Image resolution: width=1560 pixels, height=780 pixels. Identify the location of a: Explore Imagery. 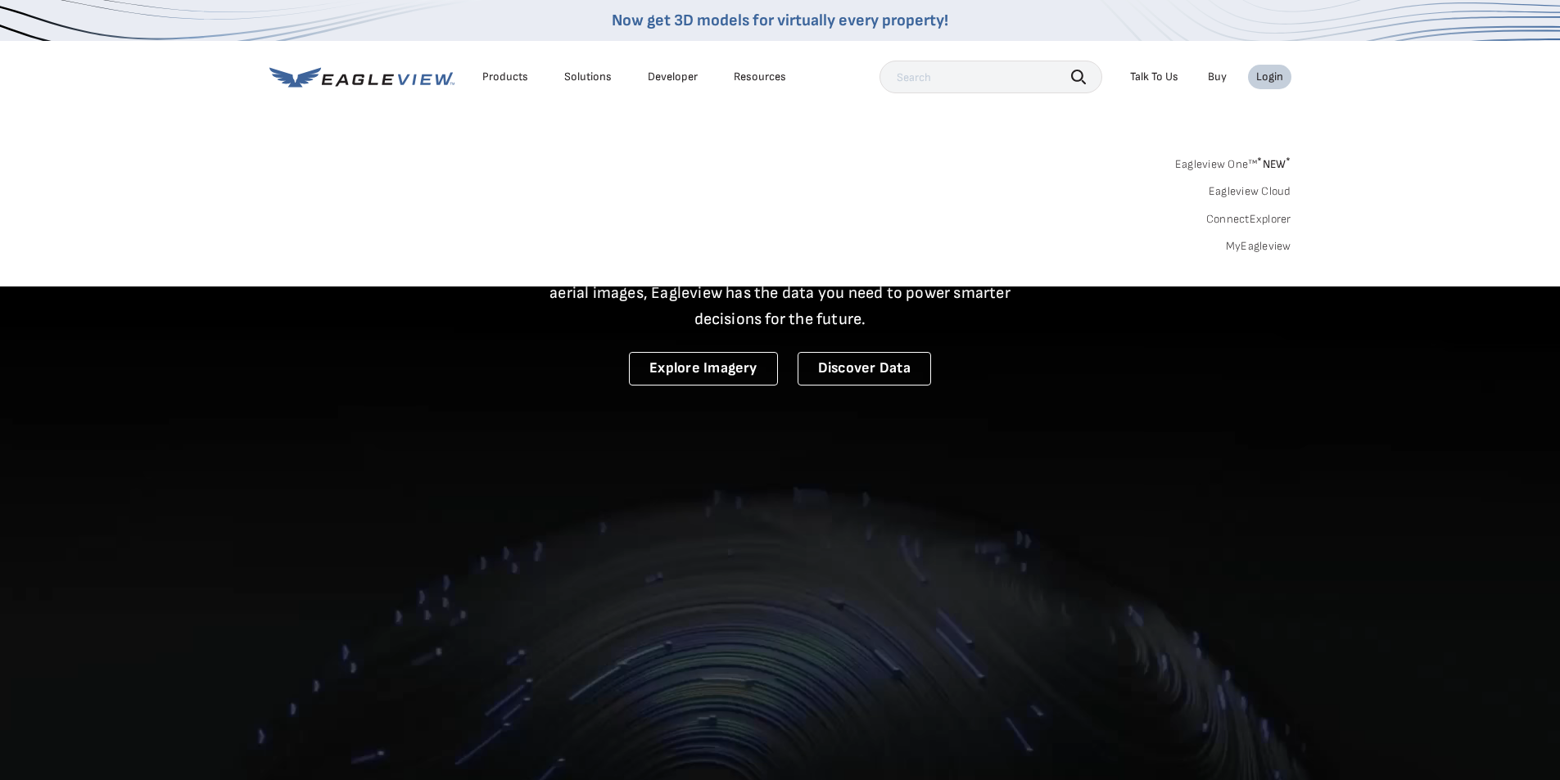
(703, 368).